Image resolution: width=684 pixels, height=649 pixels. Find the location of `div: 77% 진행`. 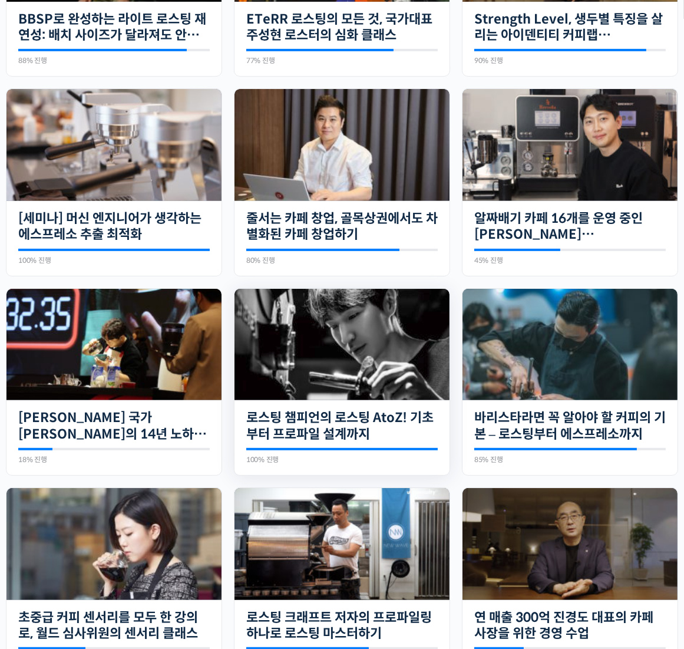

div: 77% 진행 is located at coordinates (342, 61).